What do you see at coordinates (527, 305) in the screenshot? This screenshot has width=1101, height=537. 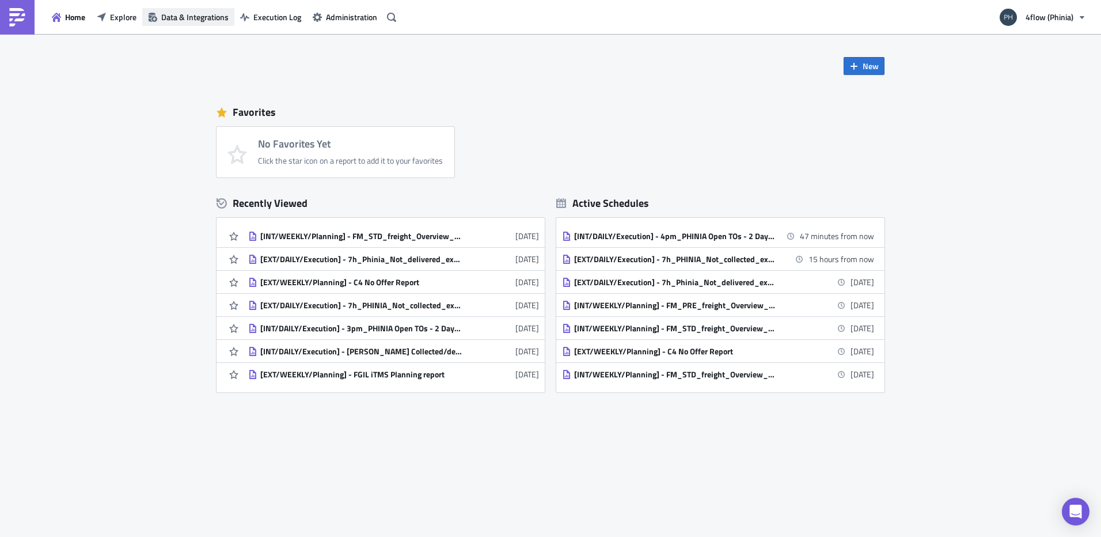 I see `time: 2025-06-16T14:14:12Z` at bounding box center [527, 305].